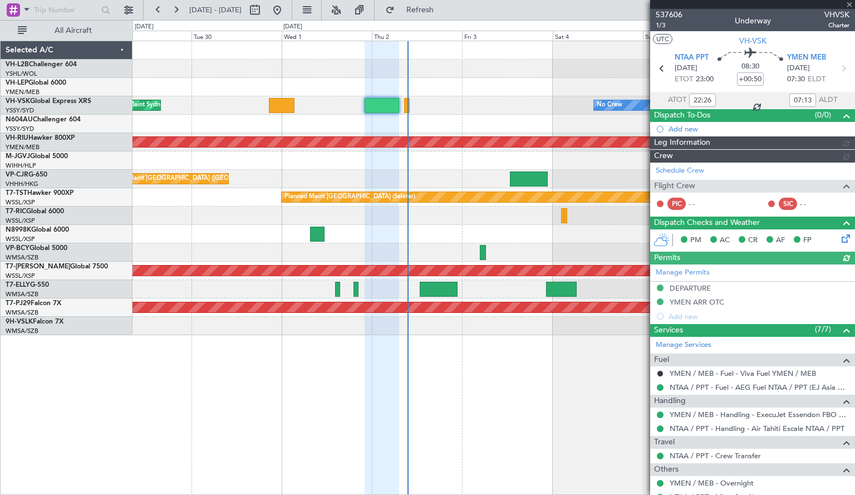 This screenshot has width=855, height=495. What do you see at coordinates (18, 285) in the screenshot?
I see `span: T7-ELLY` at bounding box center [18, 285].